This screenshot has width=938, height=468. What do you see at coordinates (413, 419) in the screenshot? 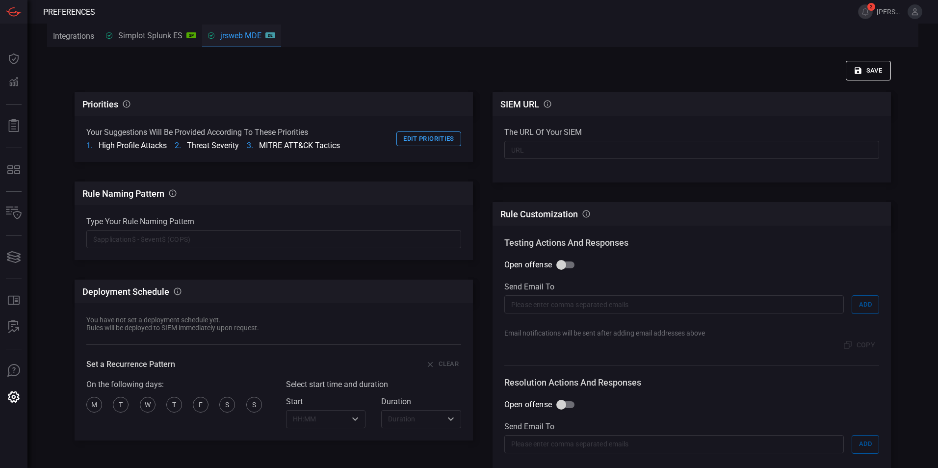
I see `input: Duration` at bounding box center [413, 419].